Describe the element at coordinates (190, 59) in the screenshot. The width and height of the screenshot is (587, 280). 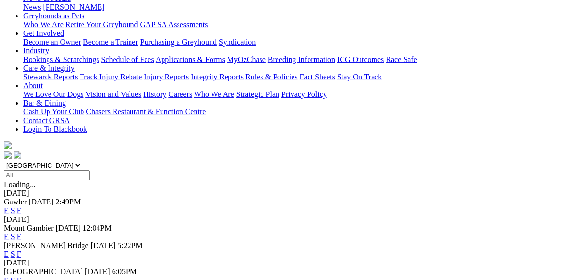
I see `a: Applications & Forms` at that location.